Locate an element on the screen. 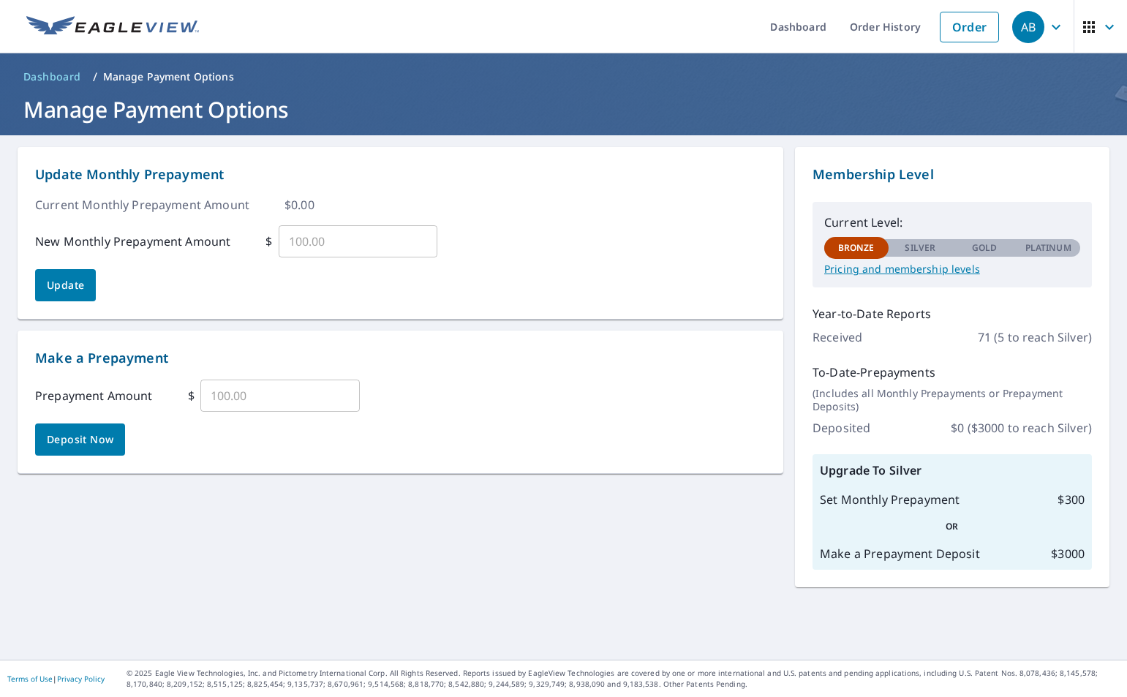 This screenshot has height=697, width=1127. div: AB is located at coordinates (1028, 27).